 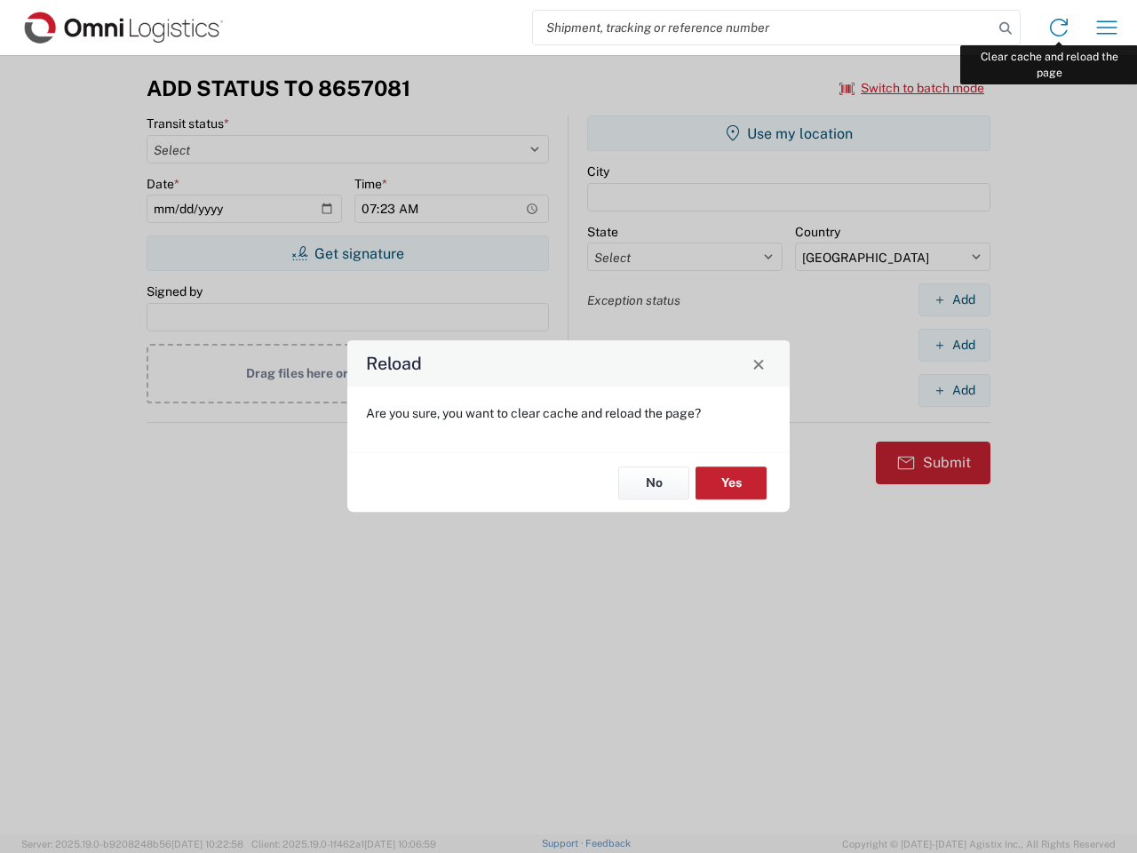 What do you see at coordinates (731, 482) in the screenshot?
I see `button: Yes` at bounding box center [731, 482].